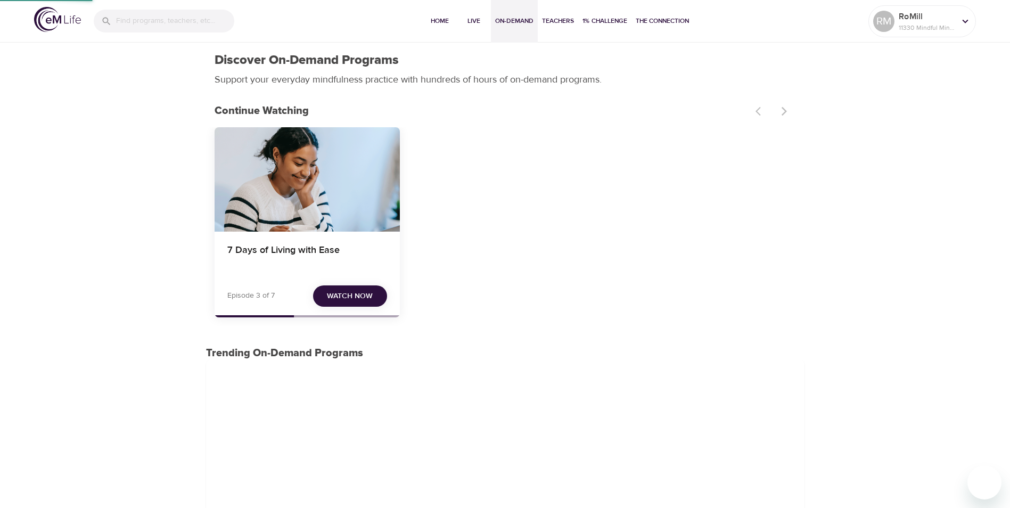 Image resolution: width=1010 pixels, height=508 pixels. Describe the element at coordinates (514, 21) in the screenshot. I see `span: On-Demand` at that location.